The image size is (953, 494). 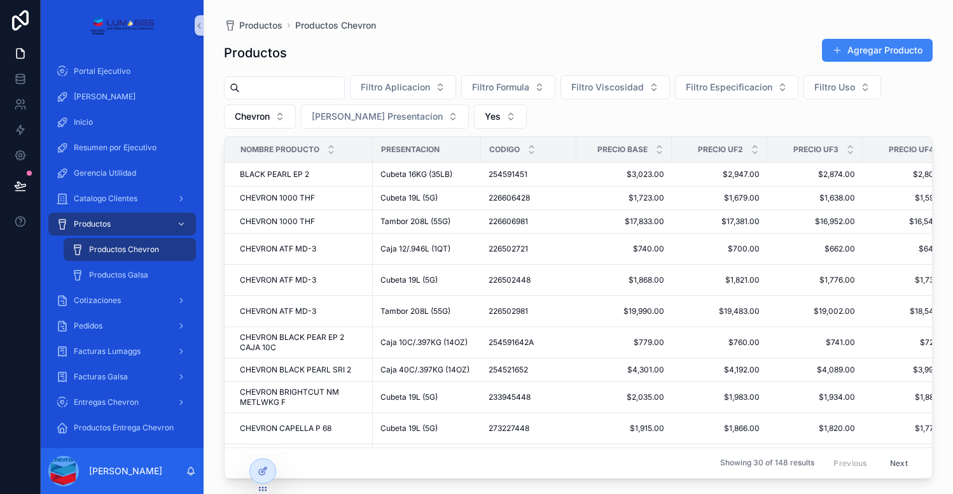 I want to click on span: Chevron, so click(x=252, y=116).